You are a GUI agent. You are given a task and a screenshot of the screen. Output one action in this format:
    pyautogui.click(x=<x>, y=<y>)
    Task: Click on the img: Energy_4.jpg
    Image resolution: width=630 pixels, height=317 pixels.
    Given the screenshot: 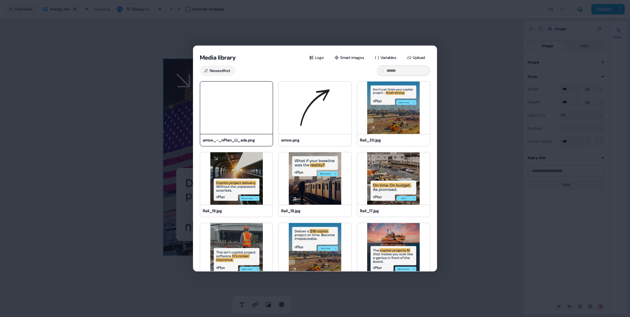 What is the action you would take?
    pyautogui.click(x=393, y=250)
    